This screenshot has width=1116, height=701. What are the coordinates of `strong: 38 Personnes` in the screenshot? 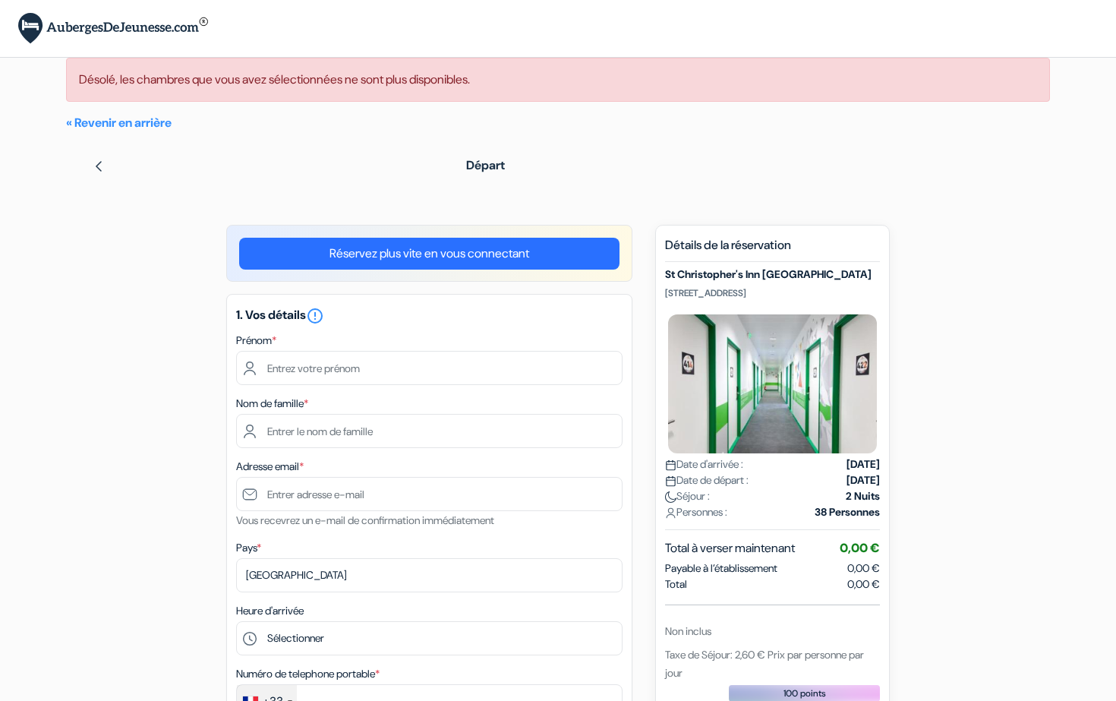 It's located at (847, 512).